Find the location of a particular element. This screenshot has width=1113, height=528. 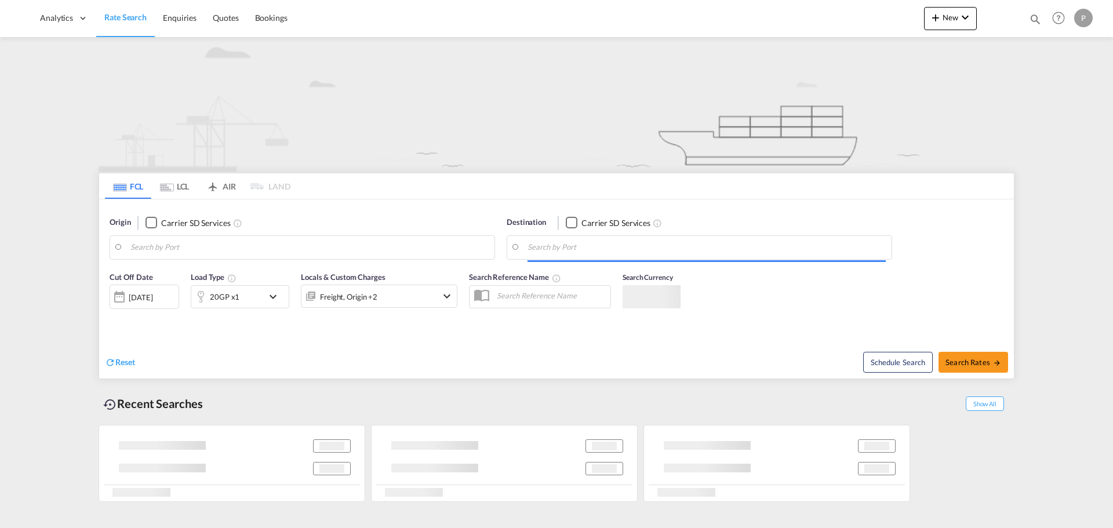

span: Search Currency is located at coordinates (647, 277).